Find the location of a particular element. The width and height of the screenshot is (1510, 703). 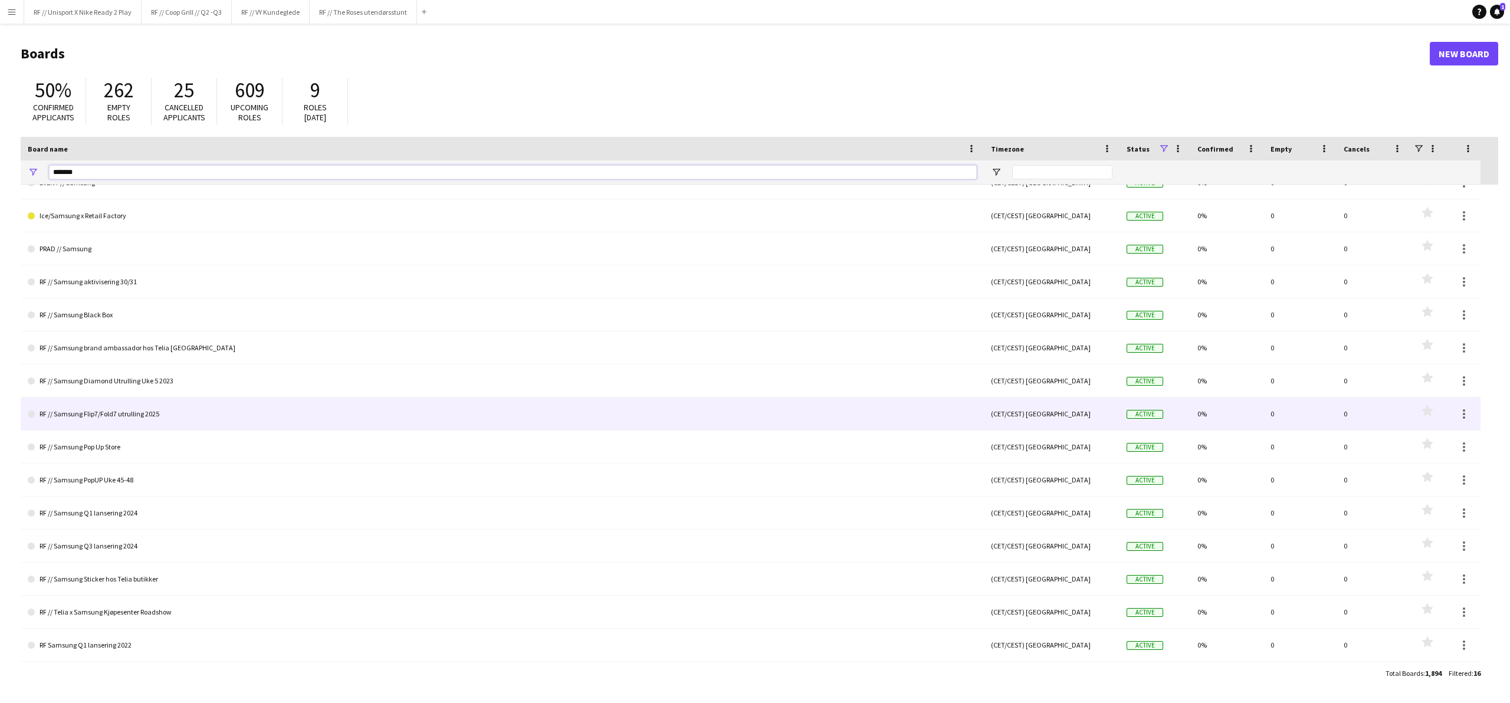

span: Cancels is located at coordinates (1356, 149).